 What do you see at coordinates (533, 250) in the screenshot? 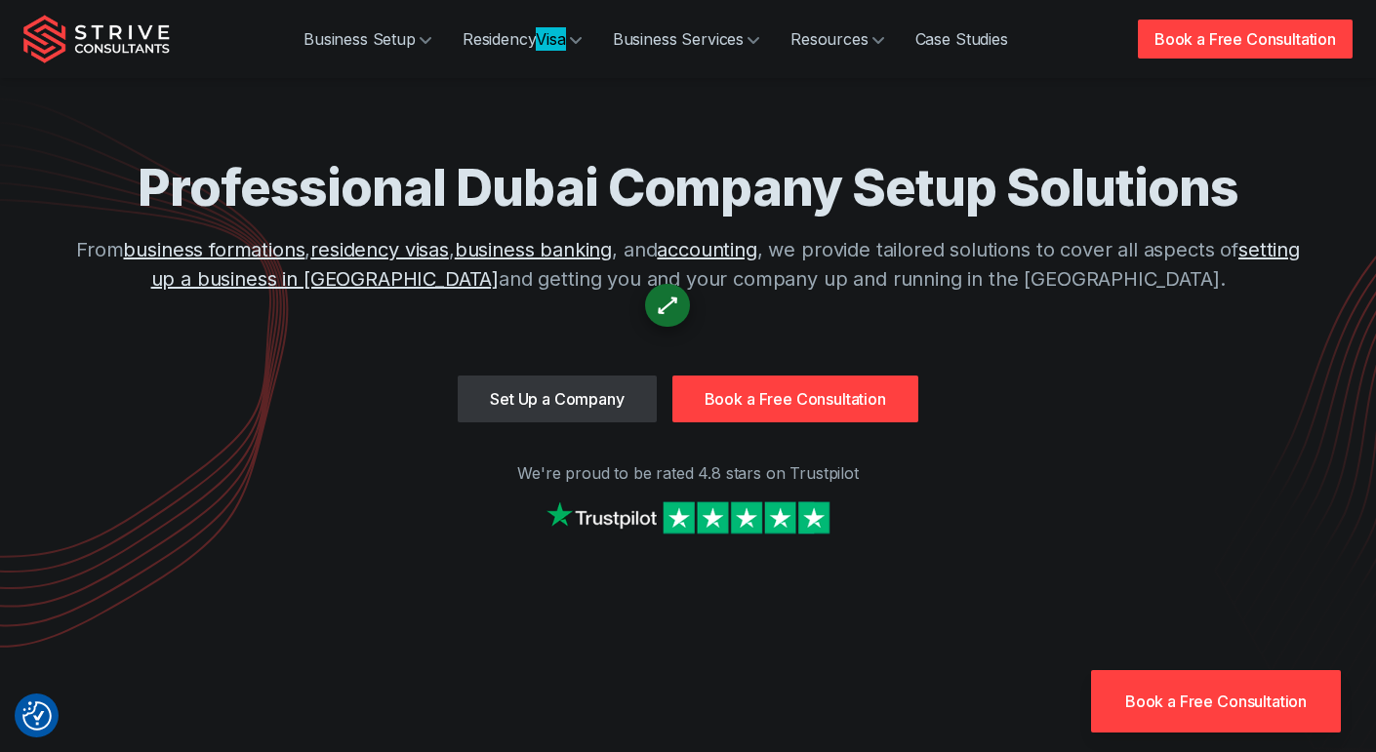
I see `a: business banking` at bounding box center [533, 250].